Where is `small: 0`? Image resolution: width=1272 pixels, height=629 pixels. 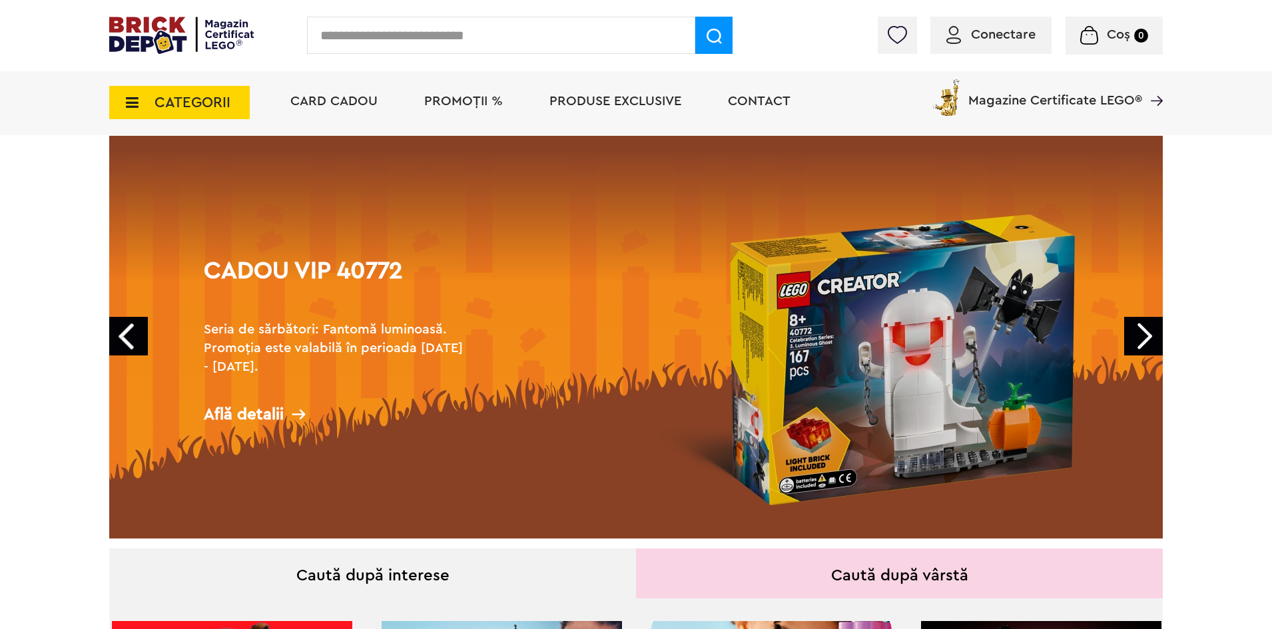
small: 0 is located at coordinates (1141, 35).